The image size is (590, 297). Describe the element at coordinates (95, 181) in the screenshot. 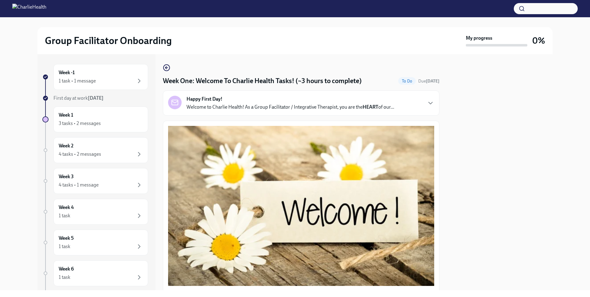

I see `a: Week 34 tasks • 1 message` at that location.